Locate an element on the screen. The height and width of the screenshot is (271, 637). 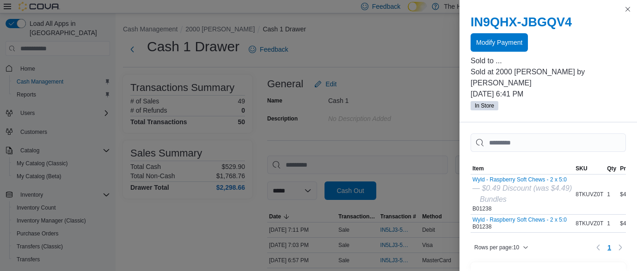
button: SKU is located at coordinates (589, 169).